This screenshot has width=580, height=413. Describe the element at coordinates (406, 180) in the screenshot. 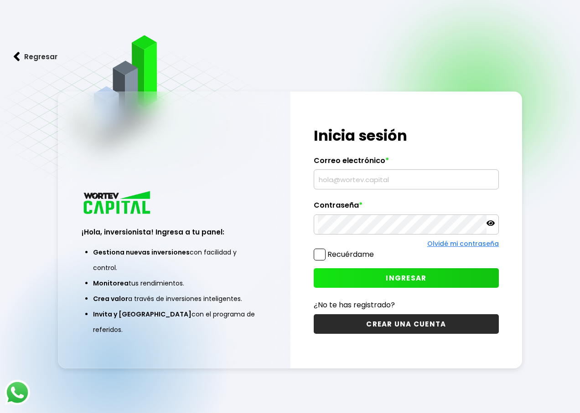

I see `input: hola@wortev.capital` at that location.